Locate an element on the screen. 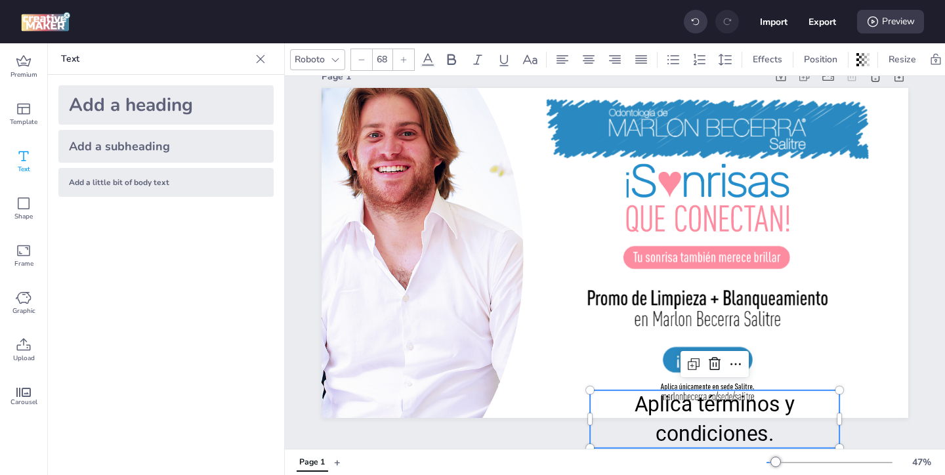 Image resolution: width=945 pixels, height=475 pixels. img: logo Creative Maker is located at coordinates (45, 22).